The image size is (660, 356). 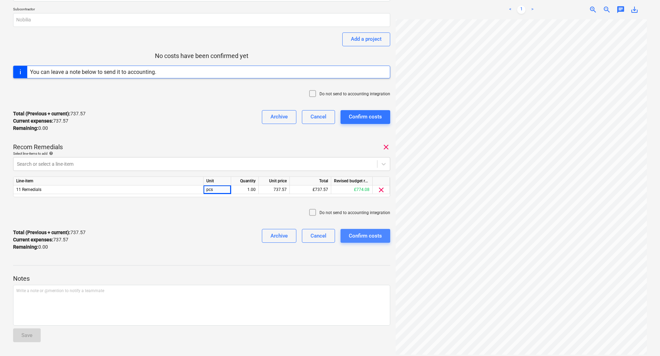 What do you see at coordinates (533, 10) in the screenshot?
I see `a: Next page` at bounding box center [533, 10].